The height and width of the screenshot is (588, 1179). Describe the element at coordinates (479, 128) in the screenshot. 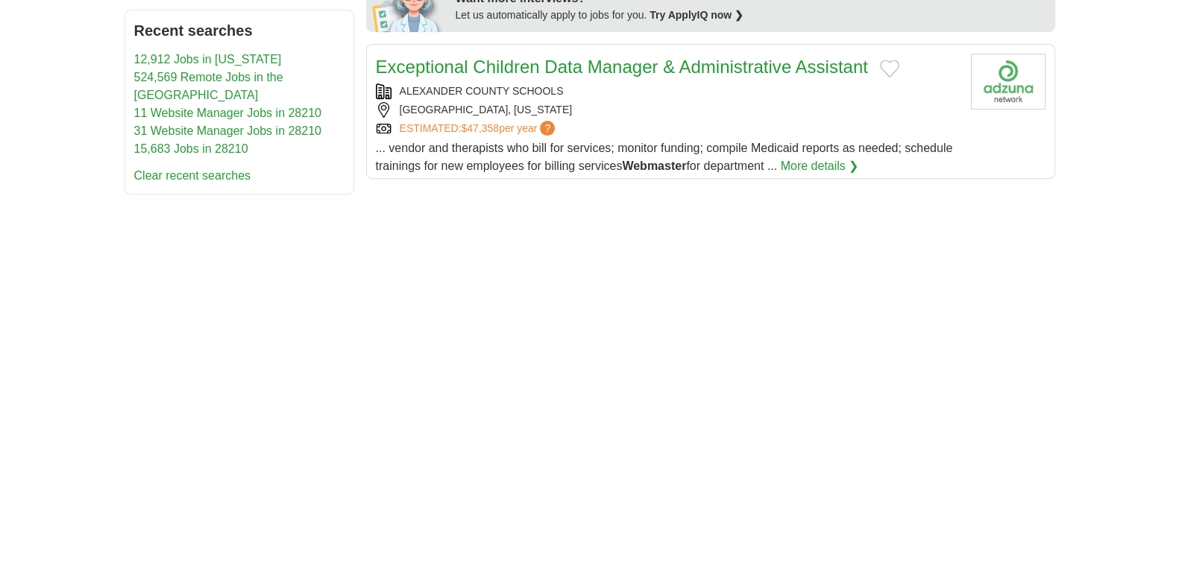

I see `span: $47,358` at that location.